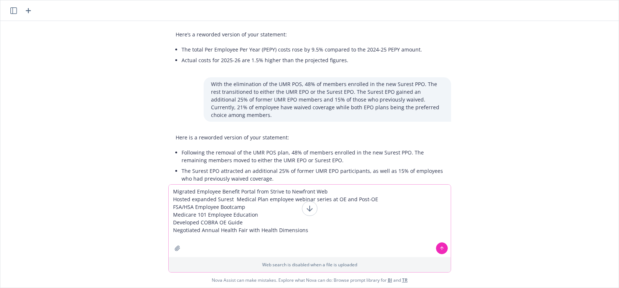  What do you see at coordinates (309, 280) in the screenshot?
I see `span: Nova Assist can make mistakes. Explore what Nova can do: Browse prompt library for and` at bounding box center [309, 280].